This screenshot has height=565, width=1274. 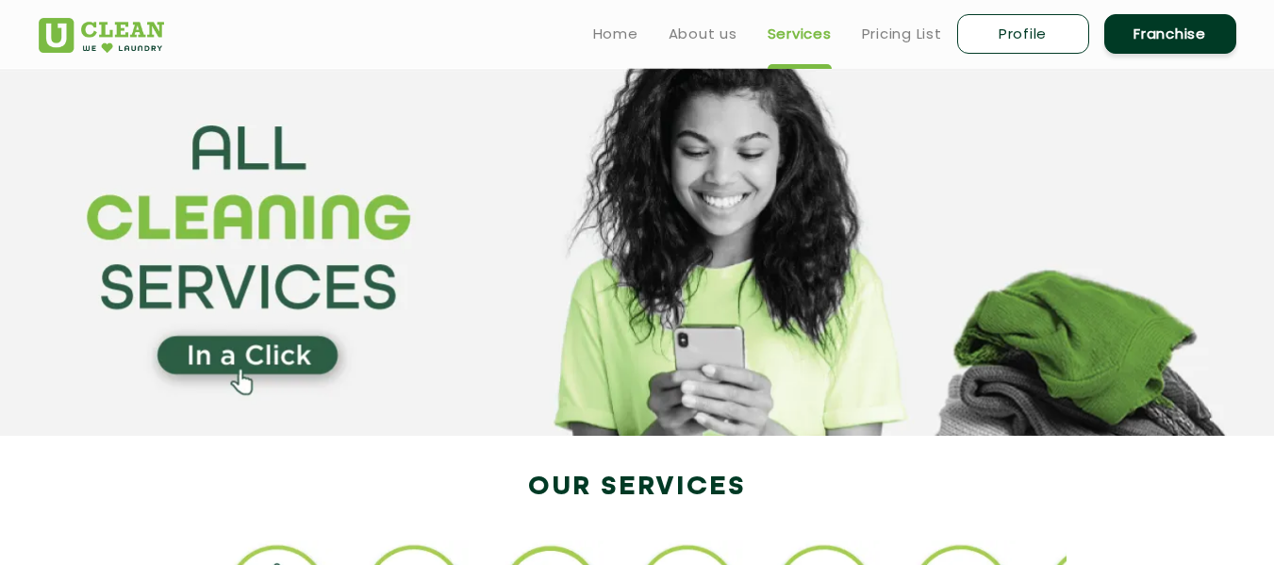 I want to click on a: Pricing List, so click(x=901, y=34).